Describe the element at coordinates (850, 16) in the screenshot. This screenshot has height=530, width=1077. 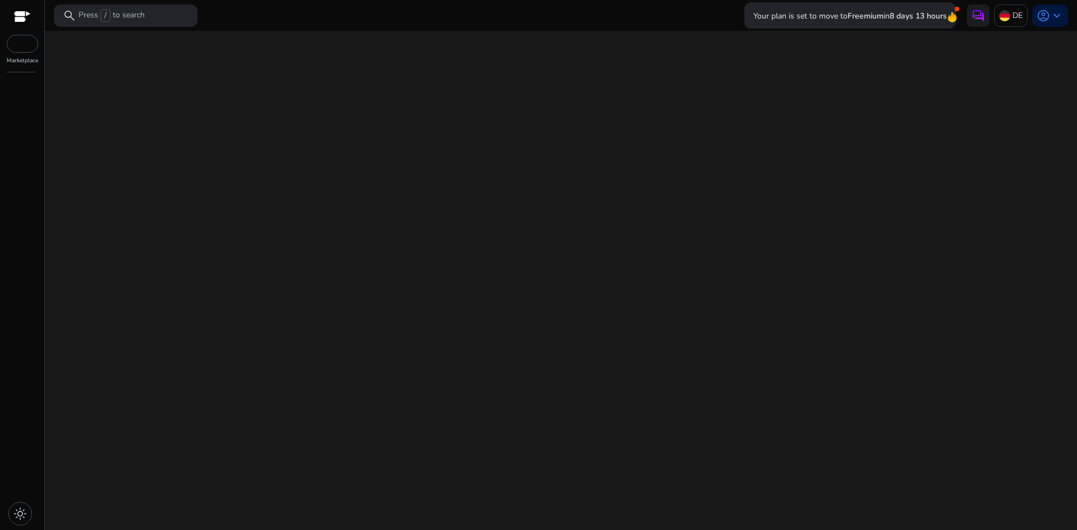
I see `p: Your plan is set to move to in` at that location.